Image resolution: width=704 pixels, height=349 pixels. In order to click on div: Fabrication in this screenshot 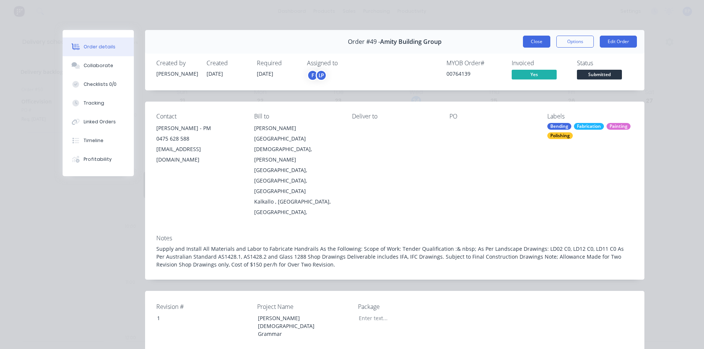, I will do `click(589, 126)`.